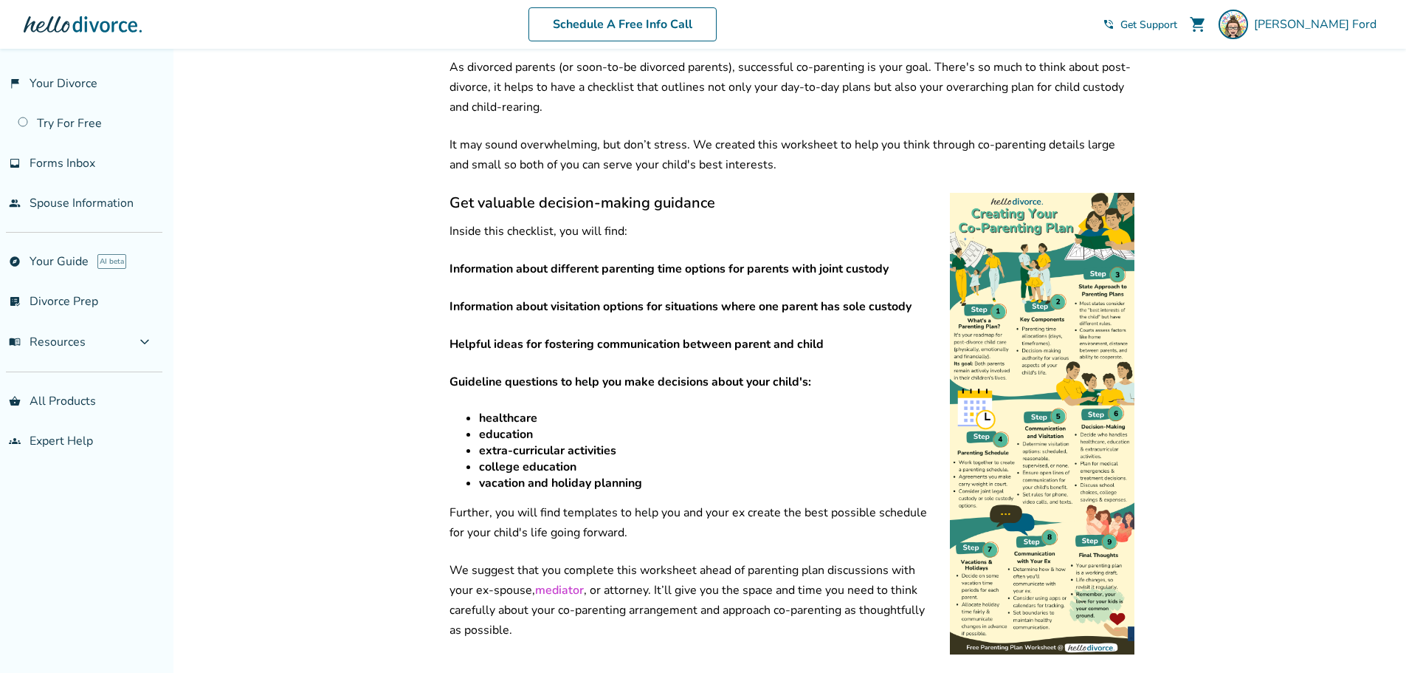 The image size is (1406, 673). What do you see at coordinates (1149, 24) in the screenshot?
I see `span: Get Support` at bounding box center [1149, 24].